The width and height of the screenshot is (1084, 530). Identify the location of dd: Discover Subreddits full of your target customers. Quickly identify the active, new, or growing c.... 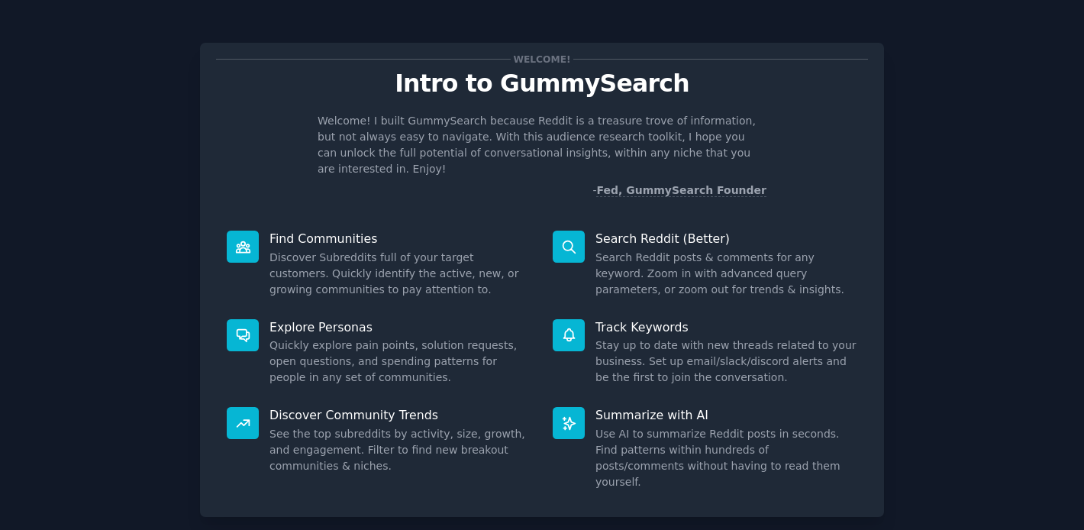
(400, 273).